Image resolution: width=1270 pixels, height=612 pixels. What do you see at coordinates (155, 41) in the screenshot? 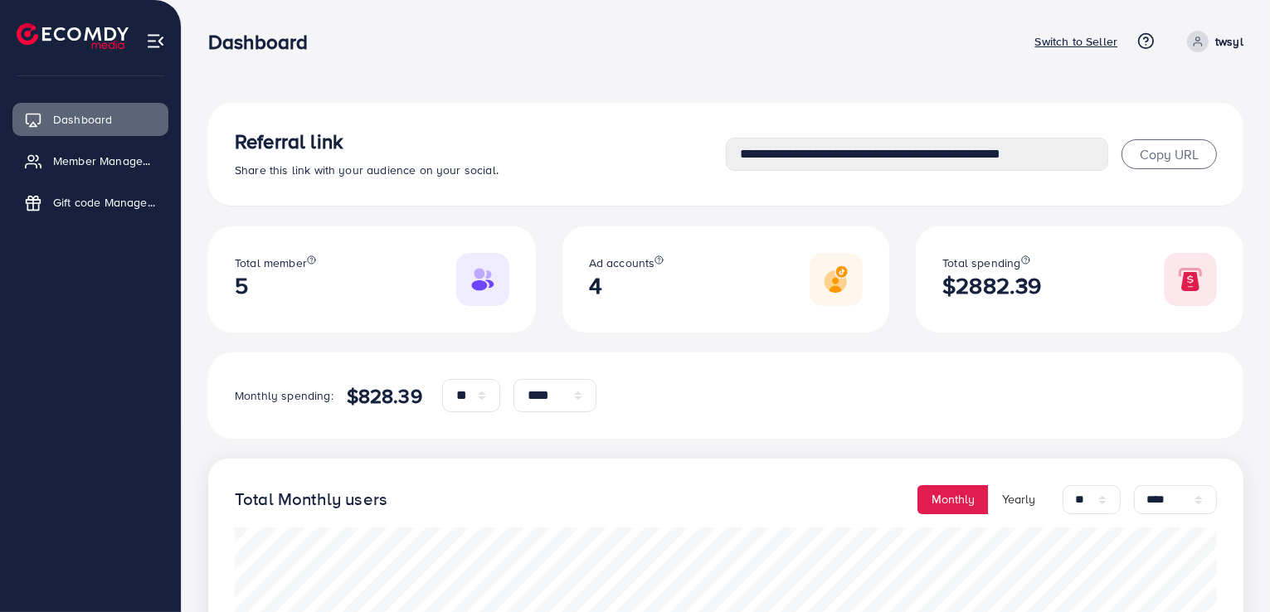
I see `img: menu` at bounding box center [155, 41].